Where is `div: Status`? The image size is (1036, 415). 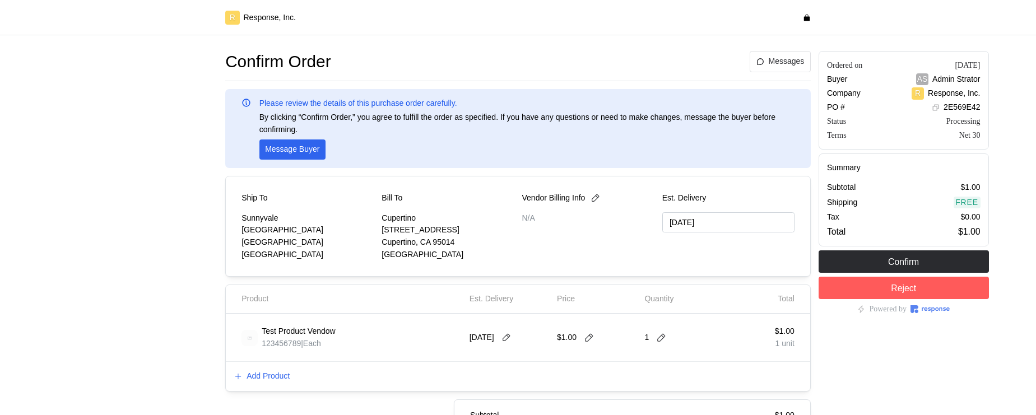 div: Status is located at coordinates (836, 121).